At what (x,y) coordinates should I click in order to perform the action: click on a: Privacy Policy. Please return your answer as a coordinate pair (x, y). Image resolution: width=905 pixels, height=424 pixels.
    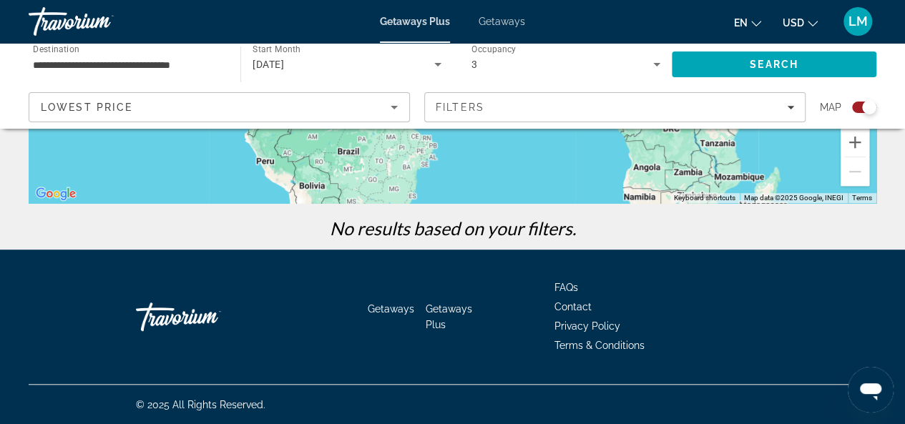
    Looking at the image, I should click on (587, 326).